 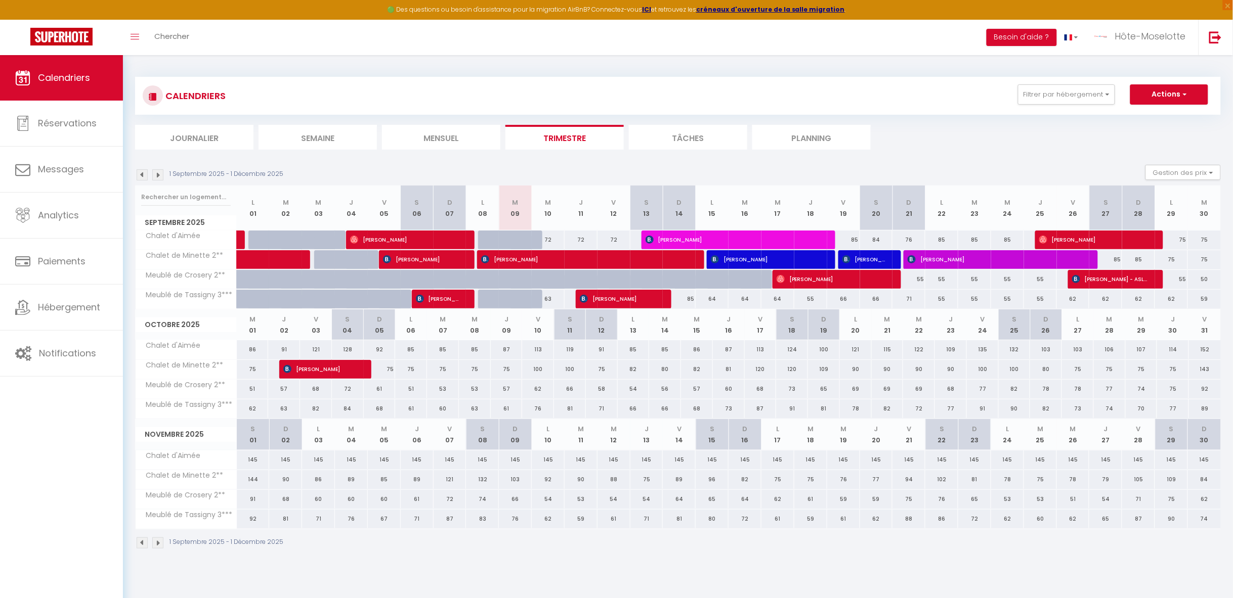 What do you see at coordinates (1204, 325) in the screenshot?
I see `th: 31` at bounding box center [1204, 325].